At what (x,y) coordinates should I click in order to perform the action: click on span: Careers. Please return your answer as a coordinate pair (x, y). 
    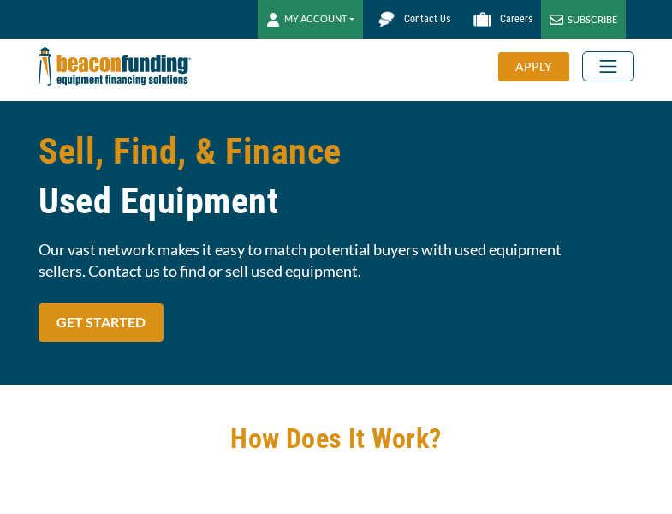
    Looking at the image, I should click on (517, 19).